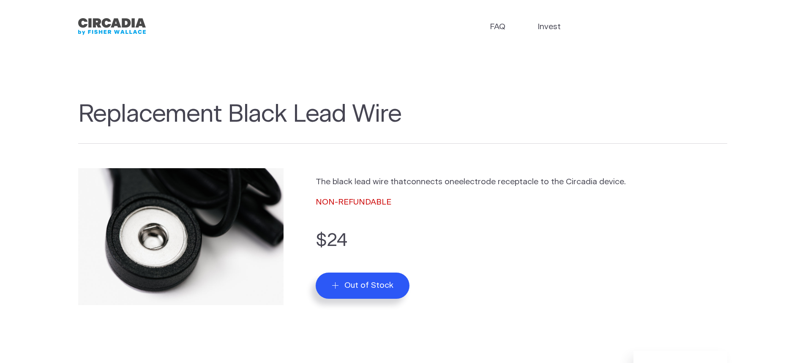 The image size is (805, 363). I want to click on h1: Replacement Black Lead Wire, so click(403, 122).